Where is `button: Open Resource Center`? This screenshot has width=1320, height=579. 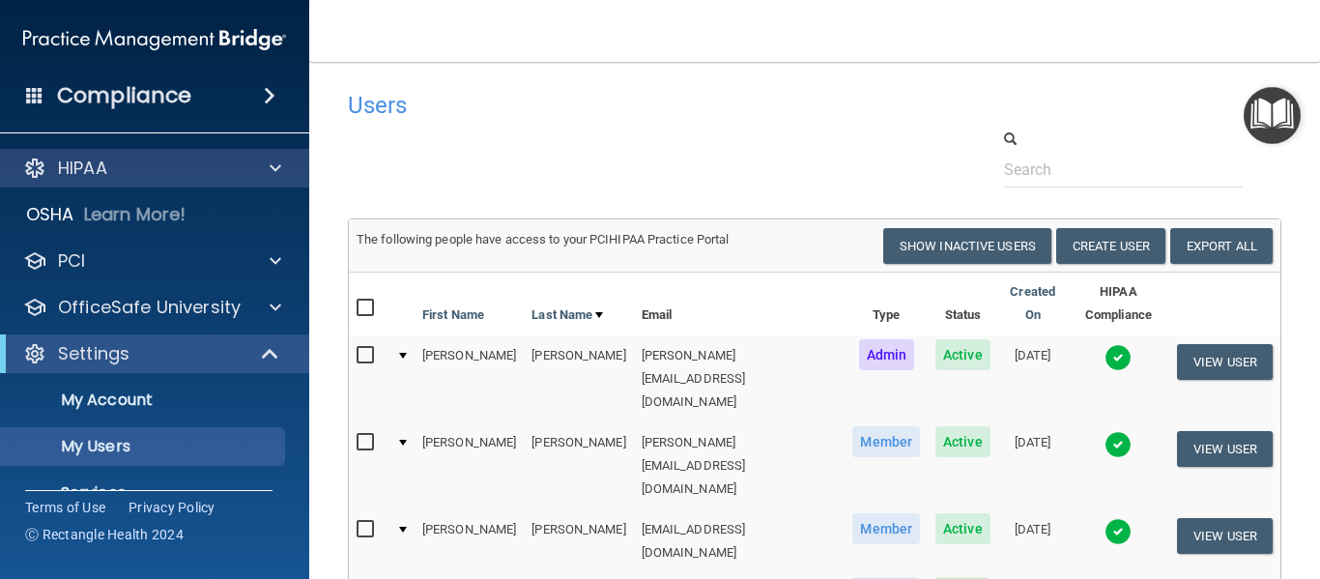
button: Open Resource Center is located at coordinates (1272, 115).